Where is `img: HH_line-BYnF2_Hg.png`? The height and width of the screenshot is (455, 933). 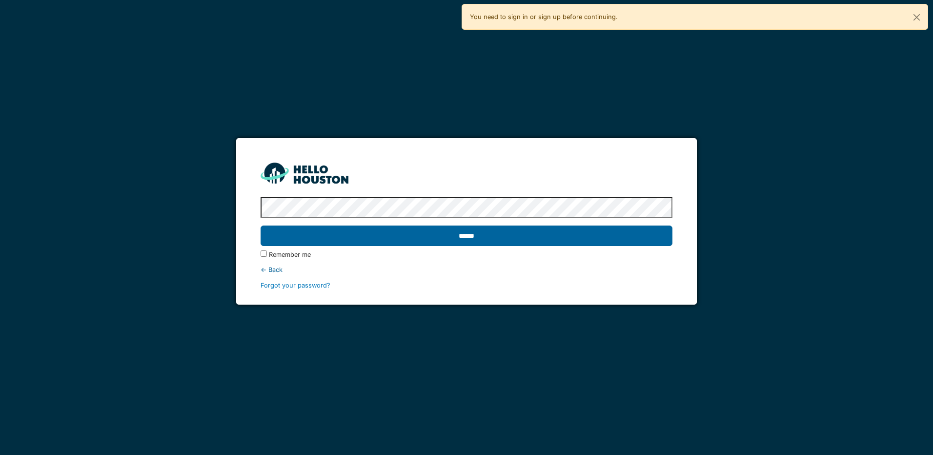 img: HH_line-BYnF2_Hg.png is located at coordinates (304, 173).